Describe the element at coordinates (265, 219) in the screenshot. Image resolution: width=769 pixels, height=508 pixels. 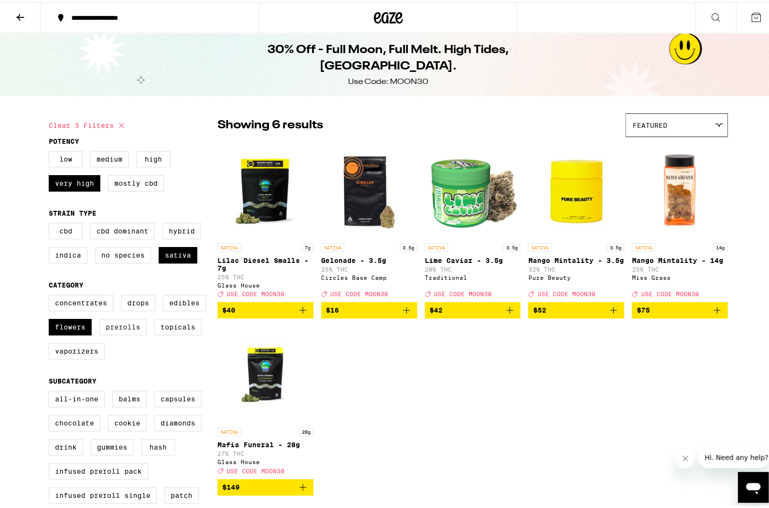
I see `a: Open page for Lilac Diesel Smalls - 7g from Glass House` at that location.